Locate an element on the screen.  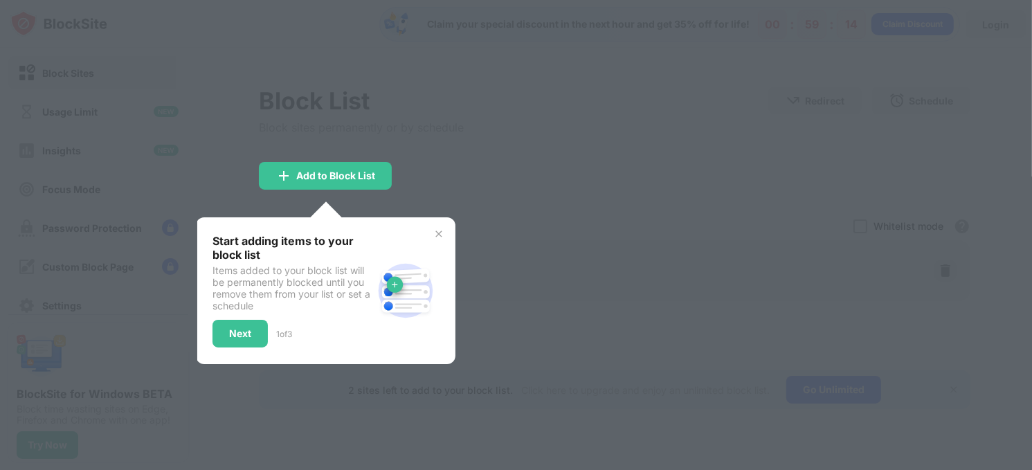
img: x-button.svg is located at coordinates (439, 234).